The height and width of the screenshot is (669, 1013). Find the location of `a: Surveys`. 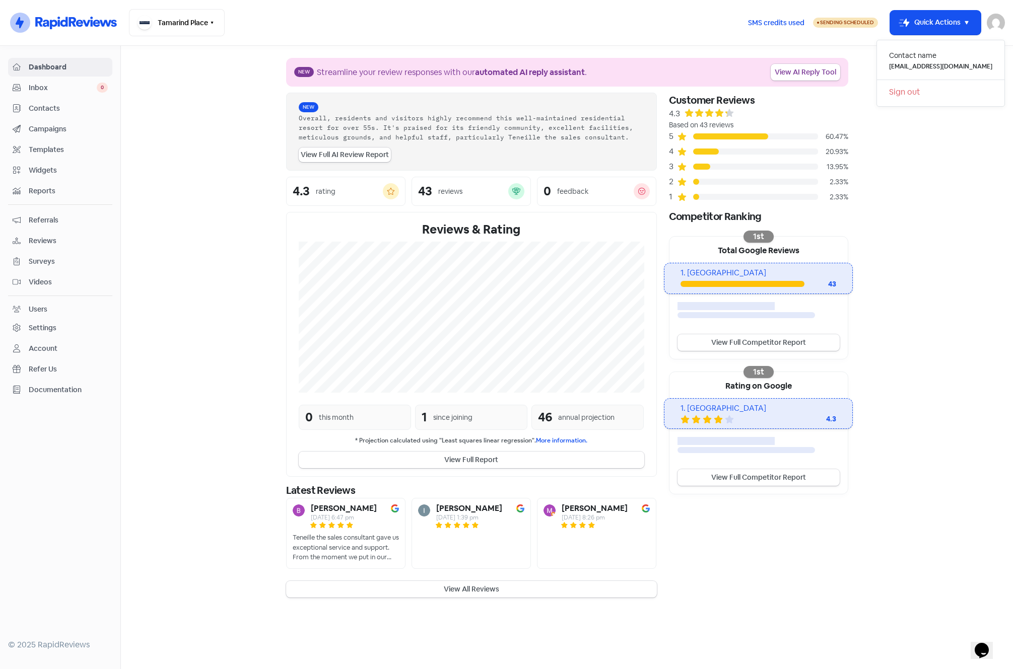

a: Surveys is located at coordinates (60, 261).